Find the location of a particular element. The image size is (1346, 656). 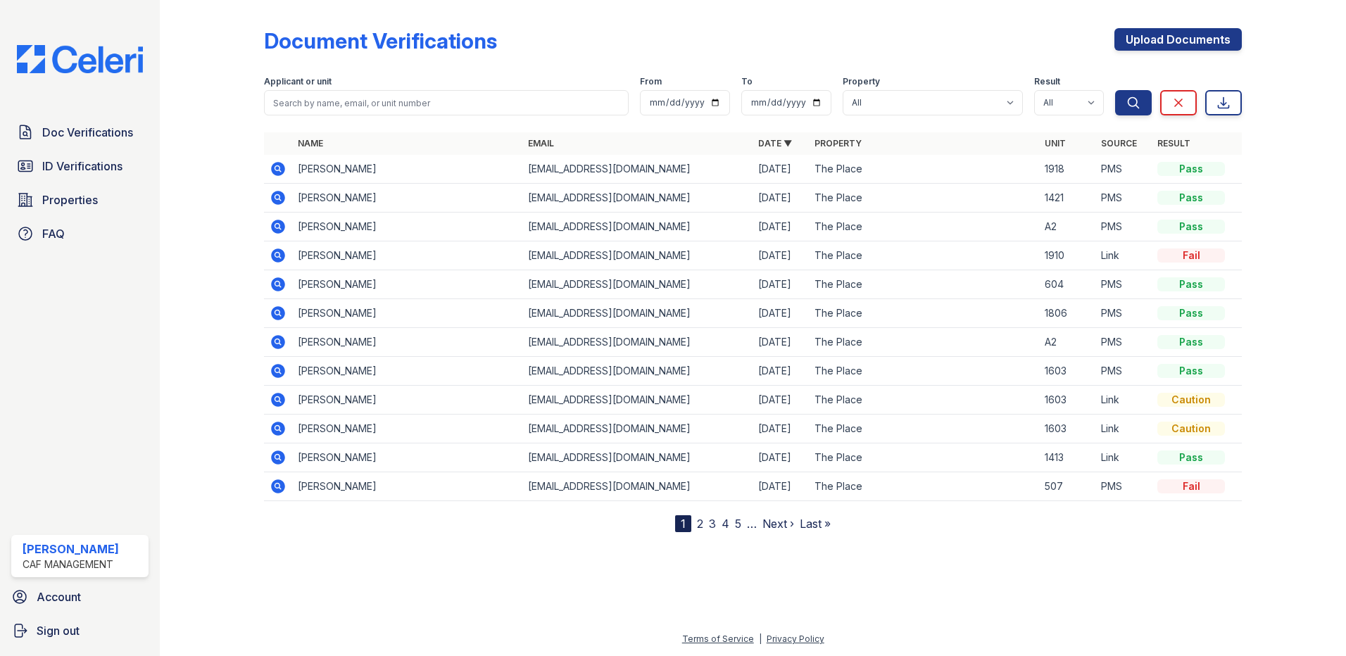

label: Applicant or unit is located at coordinates (298, 82).